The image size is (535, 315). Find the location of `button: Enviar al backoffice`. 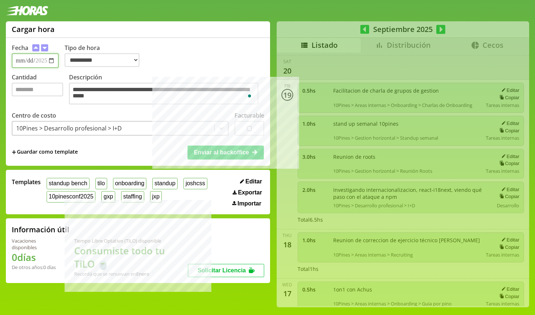

button: Enviar al backoffice is located at coordinates (226, 152).